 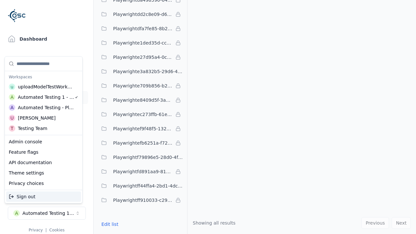 I want to click on div: Testing Team, so click(x=33, y=128).